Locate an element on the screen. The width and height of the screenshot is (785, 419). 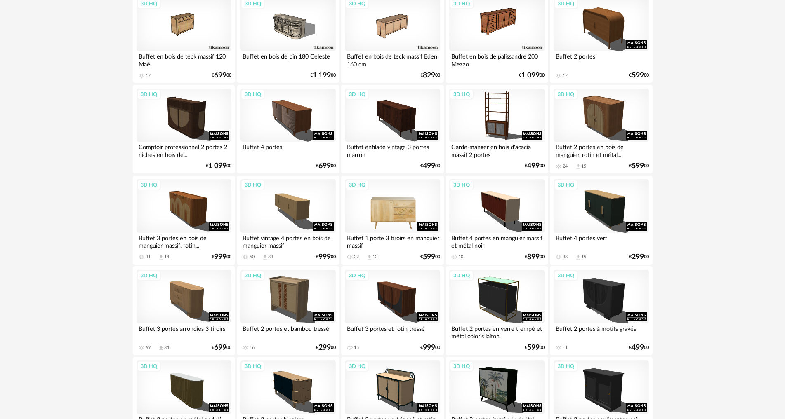
div: Buffet 2 portes en bois de manguier, rotin et métal... is located at coordinates (601, 150).